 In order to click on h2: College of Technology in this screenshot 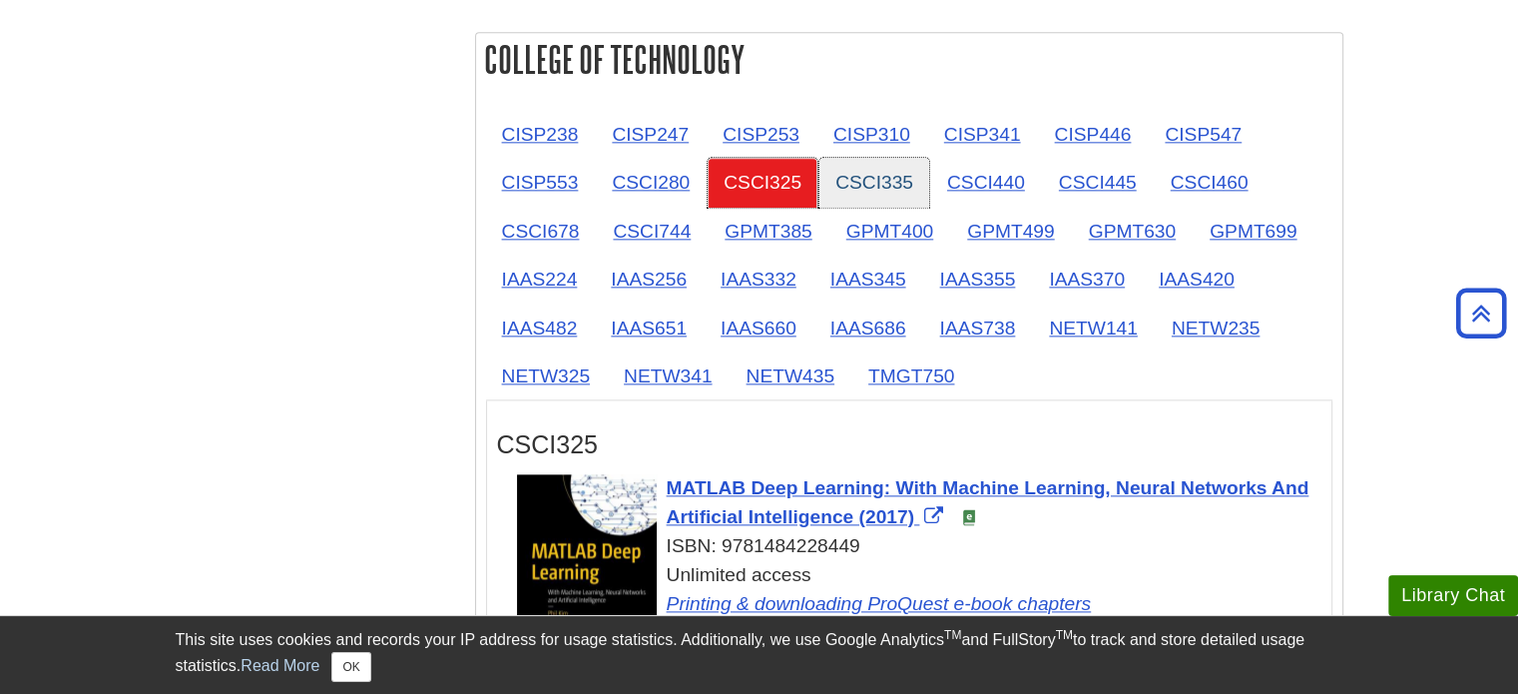, I will do `click(909, 59)`.